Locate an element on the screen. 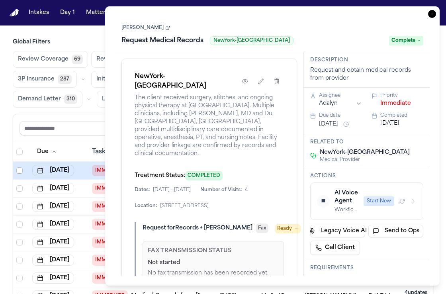  button: Demand Letter310 is located at coordinates (47, 99).